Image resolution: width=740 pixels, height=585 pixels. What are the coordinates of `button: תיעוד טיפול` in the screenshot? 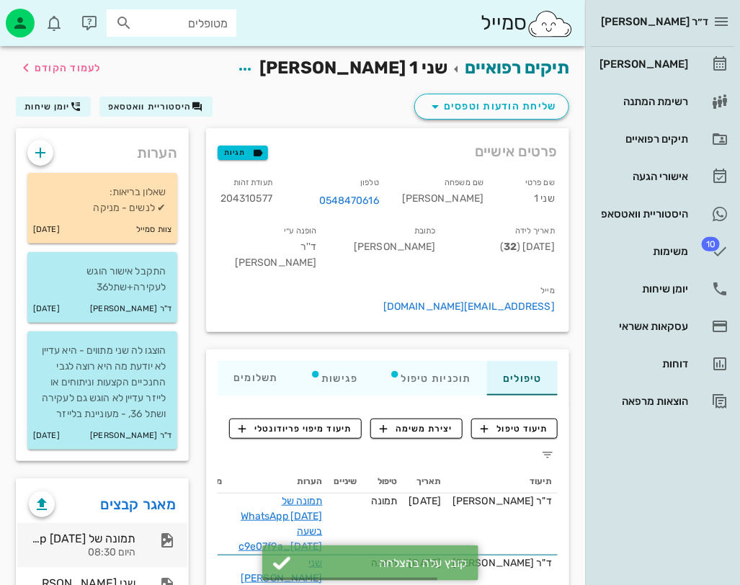 It's located at (514, 429).